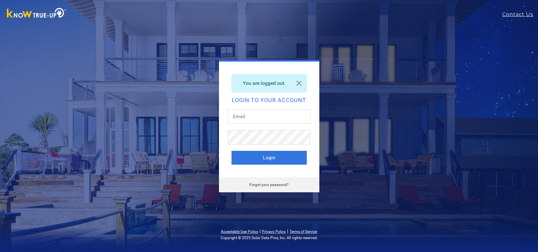 Image resolution: width=538 pixels, height=252 pixels. I want to click on a: Acceptable Use Policy, so click(239, 231).